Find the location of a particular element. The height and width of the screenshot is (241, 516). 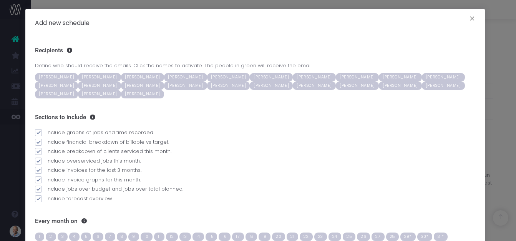

span: 18 is located at coordinates (251, 237).